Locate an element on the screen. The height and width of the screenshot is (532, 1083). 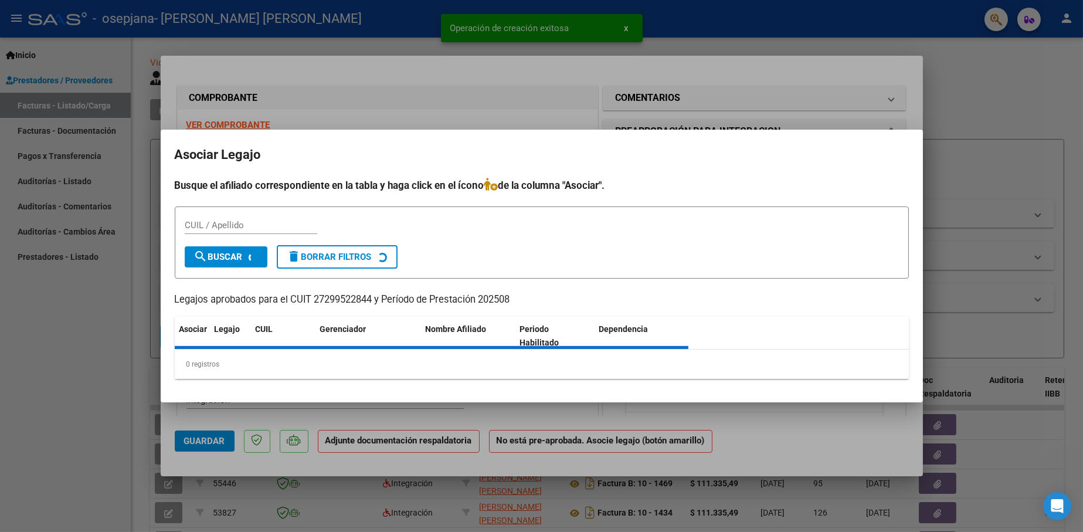
datatable-header-cell: Gerenciador is located at coordinates (368, 336).